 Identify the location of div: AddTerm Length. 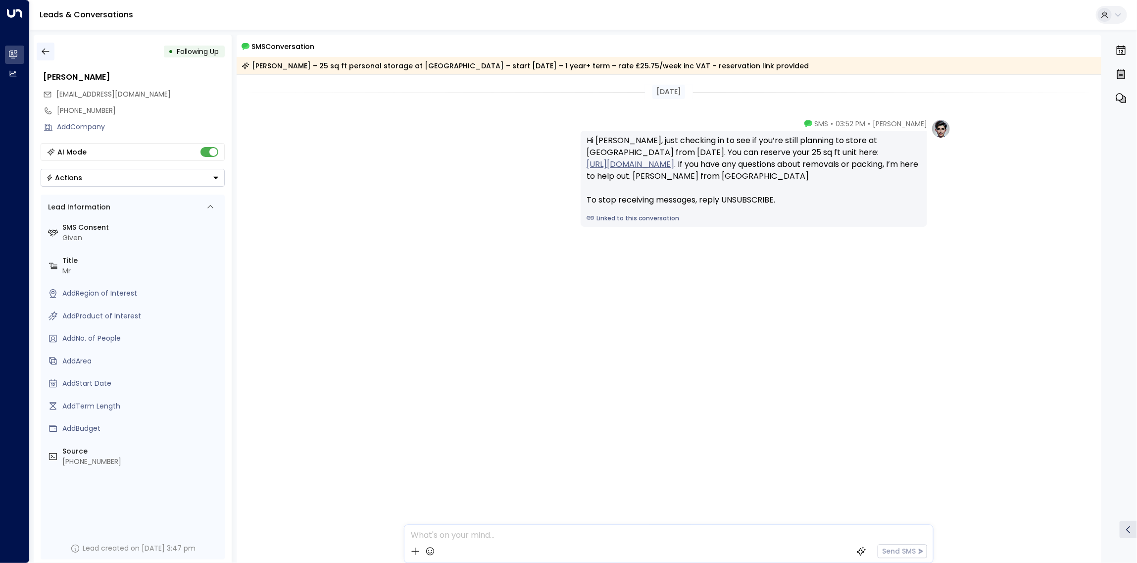
(142, 406).